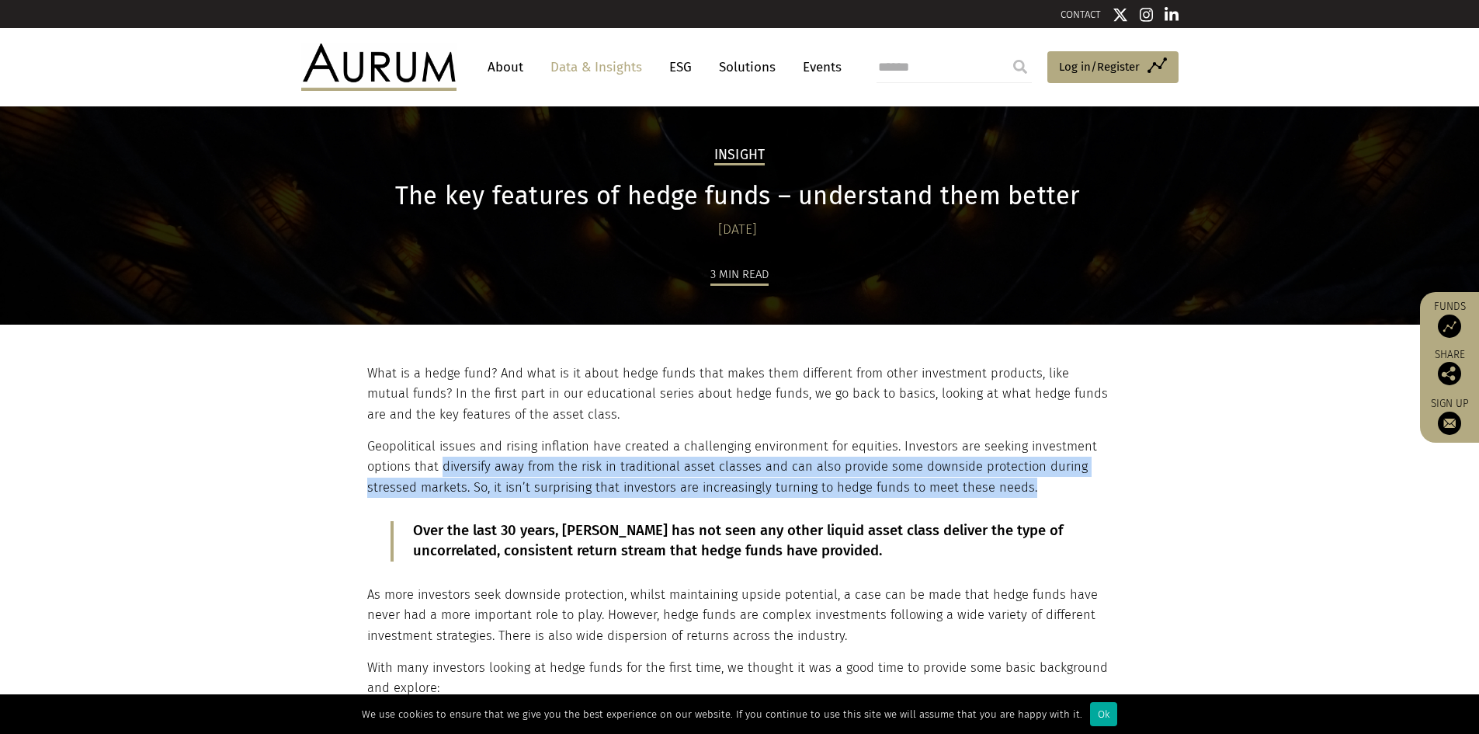 Image resolution: width=1479 pixels, height=734 pixels. What do you see at coordinates (379, 67) in the screenshot?
I see `img: Aurum` at bounding box center [379, 67].